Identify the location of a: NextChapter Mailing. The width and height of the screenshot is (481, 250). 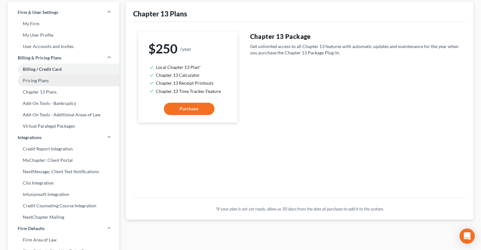
(63, 217).